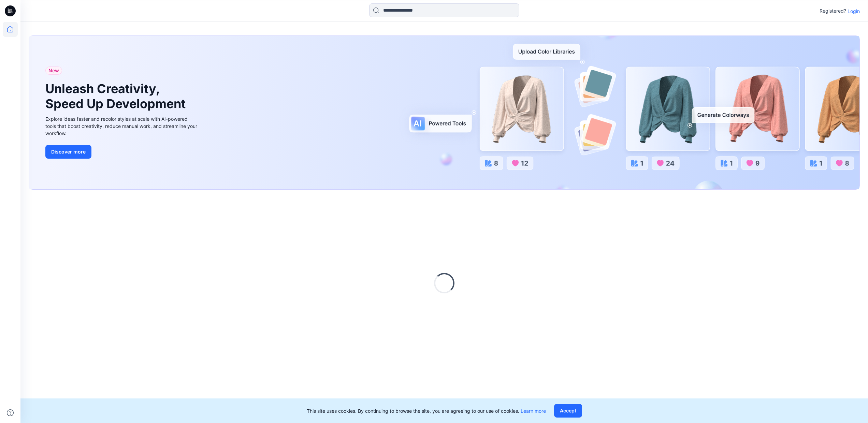 The height and width of the screenshot is (423, 868). I want to click on div: Explore ideas faster and recolor styles at scale with AI-powered tools that boost creativity, red..., so click(122, 126).